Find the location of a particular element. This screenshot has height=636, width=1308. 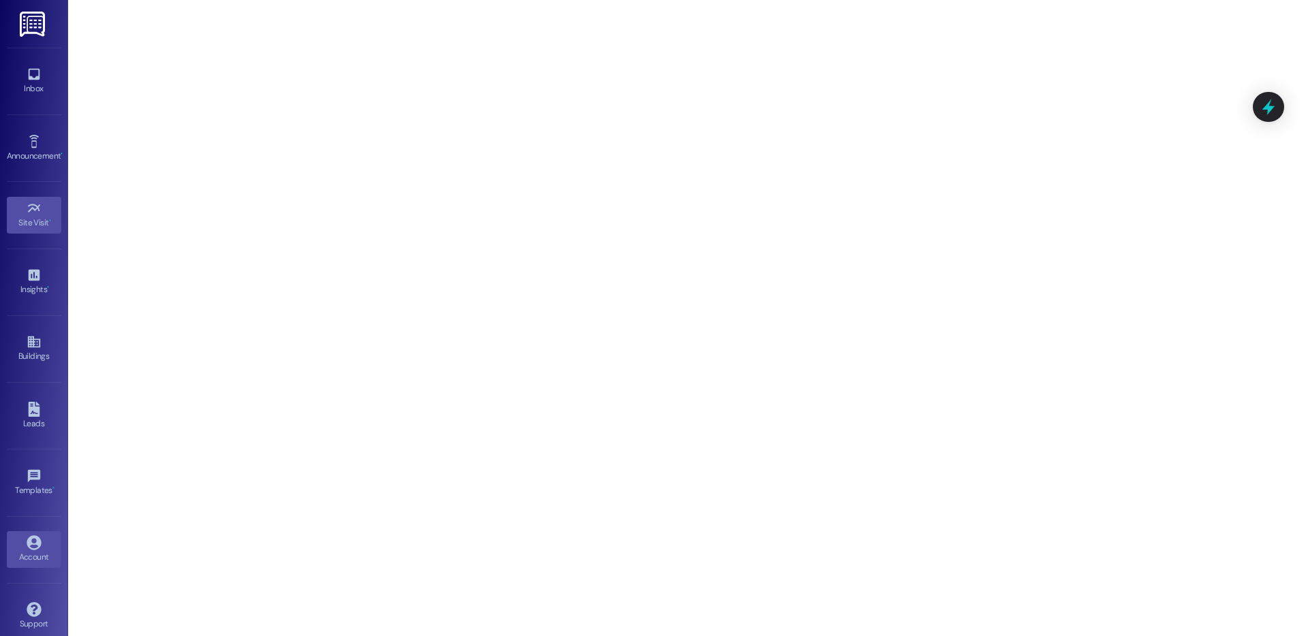

a: Buildings is located at coordinates (34, 349).